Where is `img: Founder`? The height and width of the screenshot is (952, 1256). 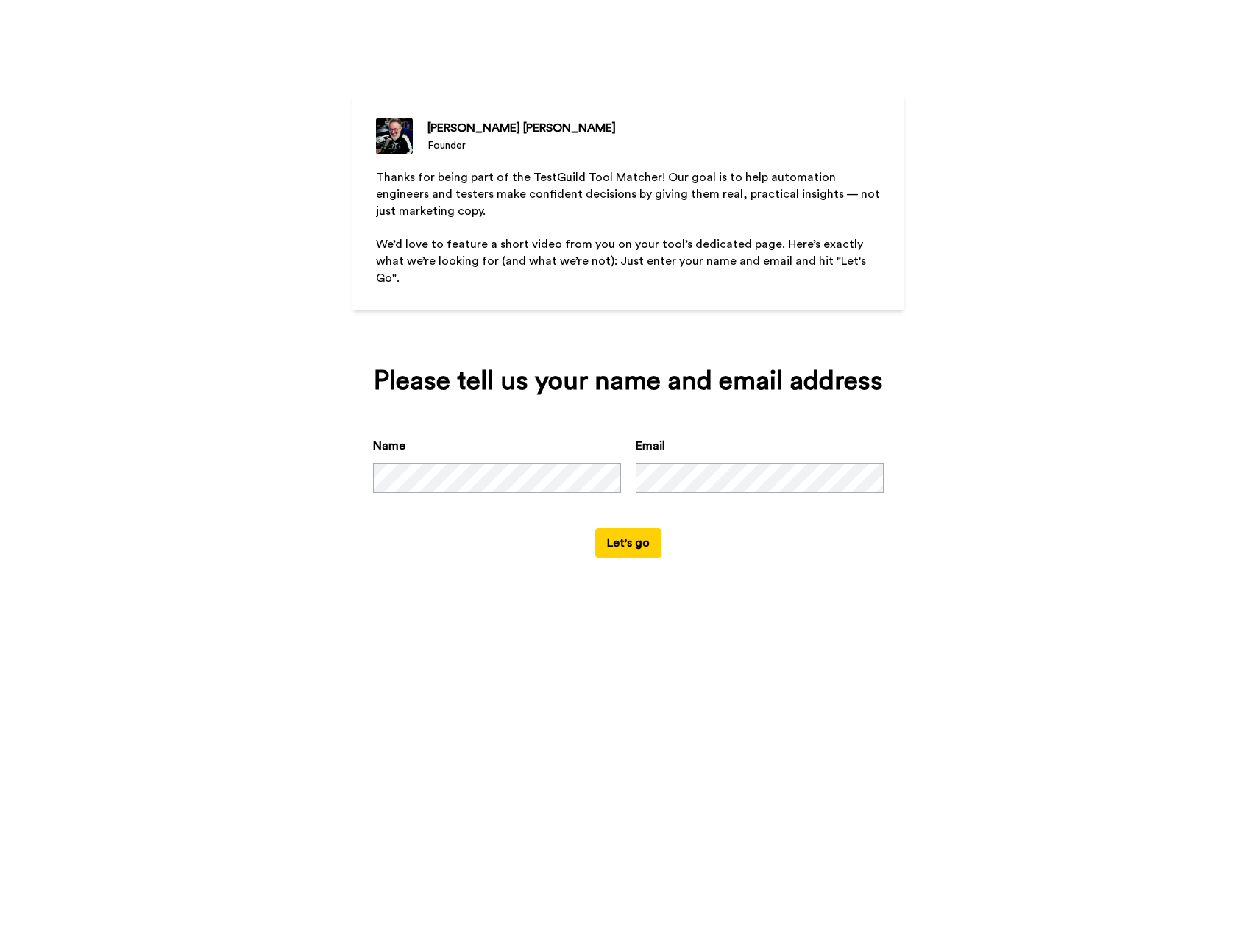 img: Founder is located at coordinates (394, 136).